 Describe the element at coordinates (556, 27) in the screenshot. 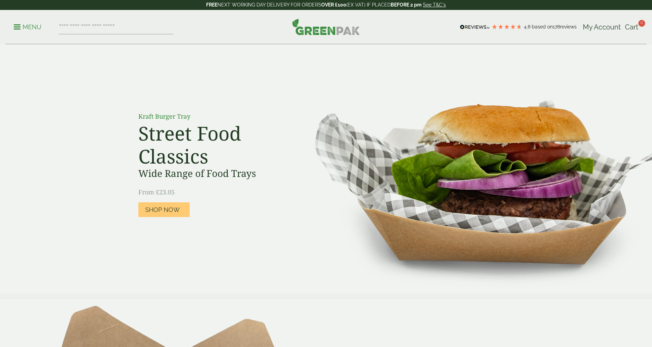

I see `span: 178` at that location.